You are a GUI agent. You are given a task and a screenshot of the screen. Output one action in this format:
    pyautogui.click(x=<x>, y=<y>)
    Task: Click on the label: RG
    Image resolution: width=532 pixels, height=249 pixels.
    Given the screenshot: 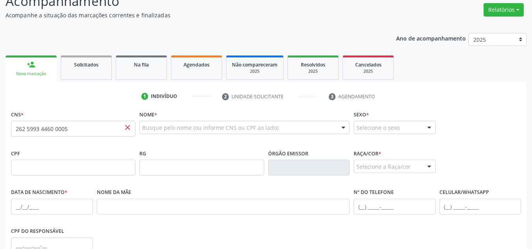 What is the action you would take?
    pyautogui.click(x=143, y=154)
    